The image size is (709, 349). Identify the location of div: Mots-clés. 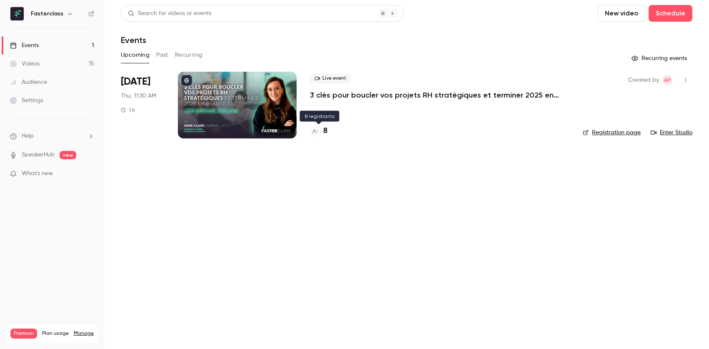
(115, 52).